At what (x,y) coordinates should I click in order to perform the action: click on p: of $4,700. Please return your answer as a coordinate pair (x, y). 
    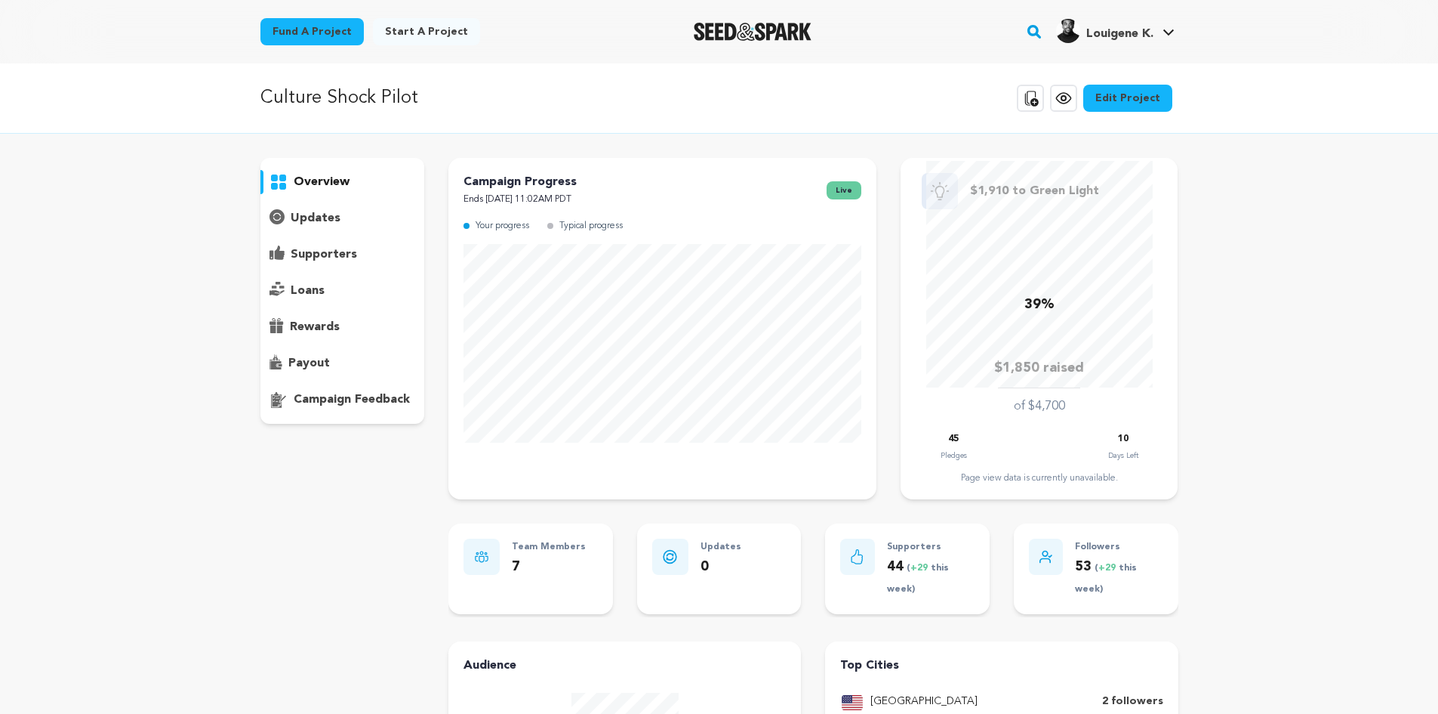
    Looking at the image, I should click on (1040, 406).